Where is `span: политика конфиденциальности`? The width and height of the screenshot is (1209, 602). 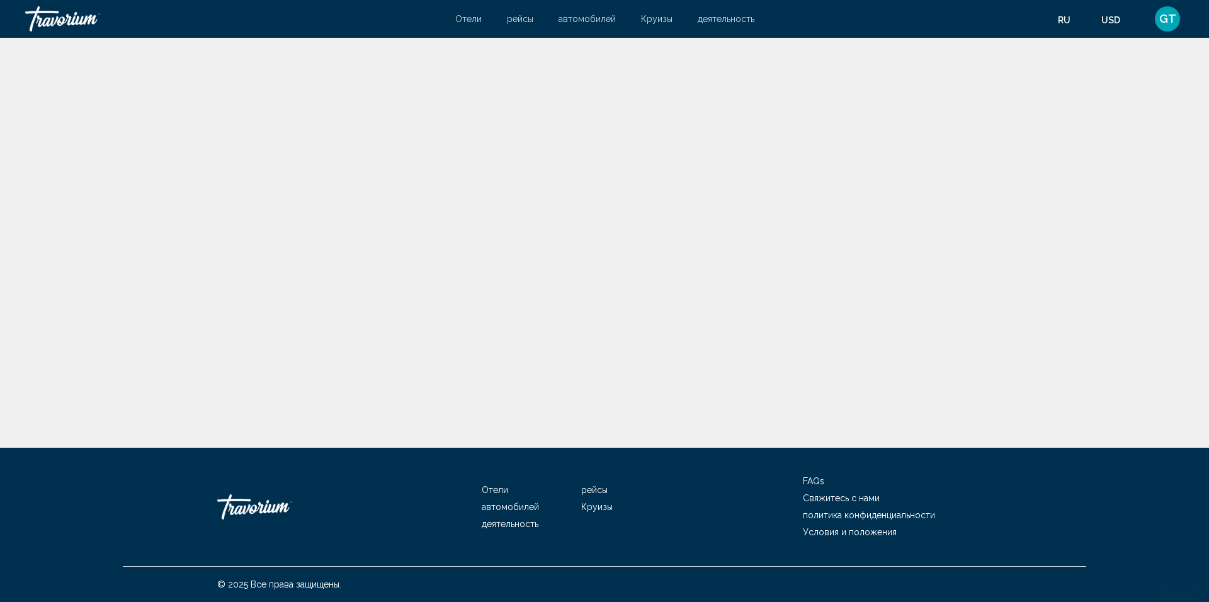
span: политика конфиденциальности is located at coordinates (869, 515).